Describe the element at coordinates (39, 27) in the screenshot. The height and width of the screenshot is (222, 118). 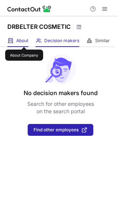
I see `h1: DRBELTER COSMETIC` at that location.